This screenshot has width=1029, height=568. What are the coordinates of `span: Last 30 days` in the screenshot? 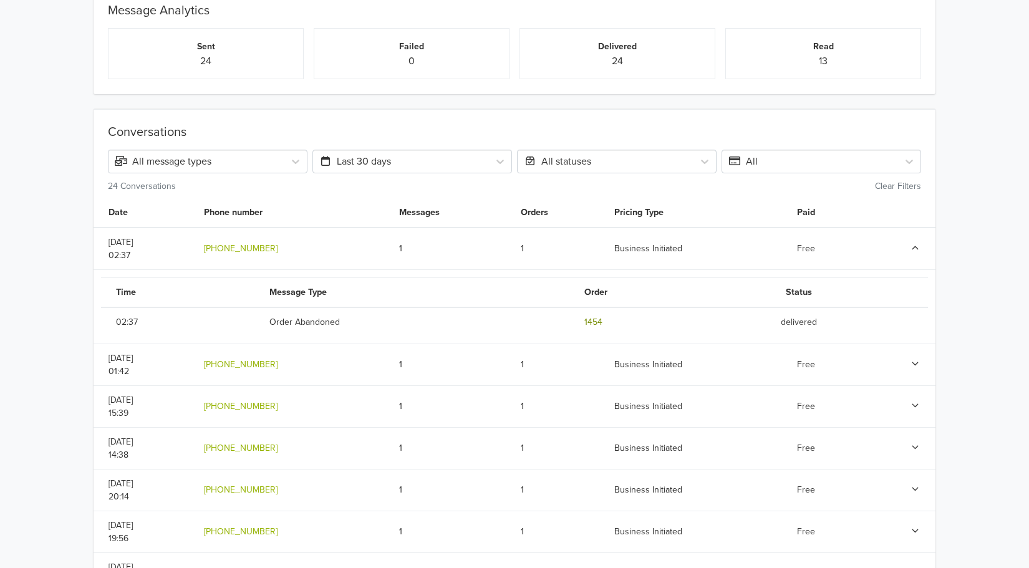 It's located at (355, 162).